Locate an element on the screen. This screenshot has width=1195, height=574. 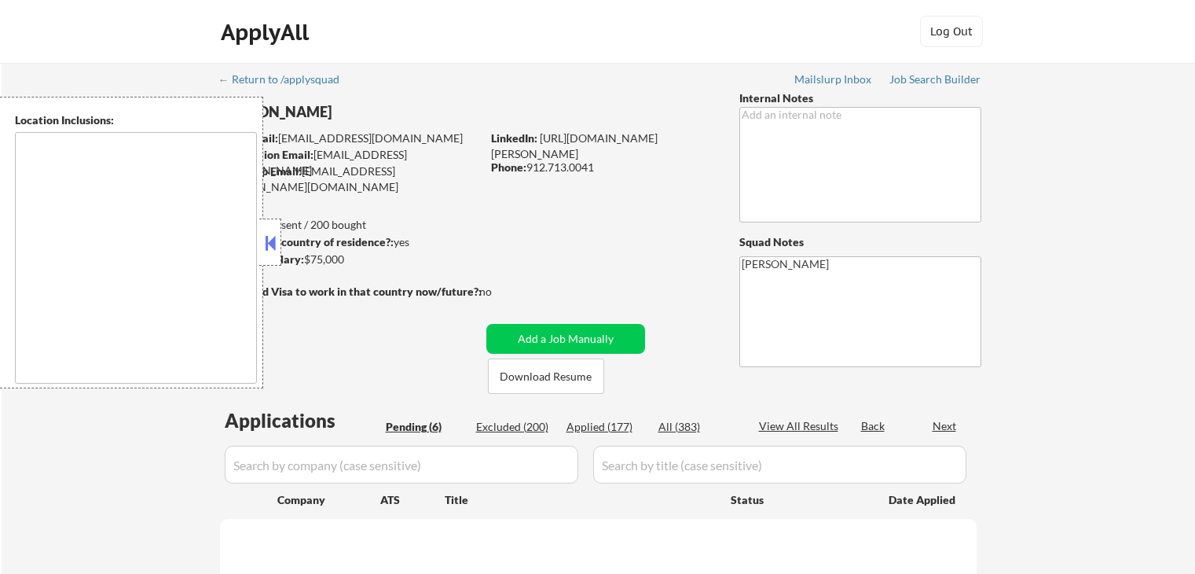
div: ATS is located at coordinates (413, 500).